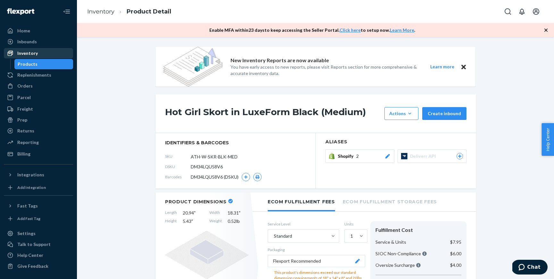 Image resolution: width=554 pixels, height=279 pixels. I want to click on div: Integrations, so click(31, 175).